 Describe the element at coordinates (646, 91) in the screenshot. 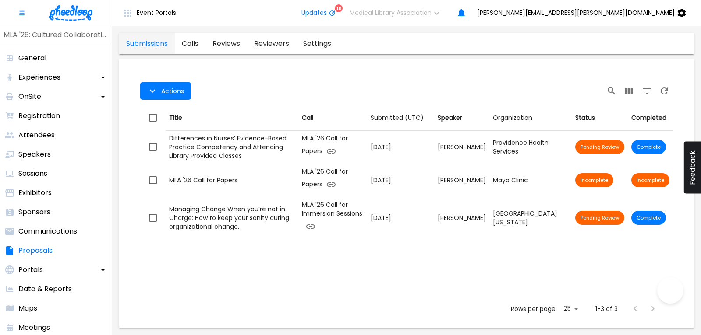

I see `button: Filter Table` at that location.